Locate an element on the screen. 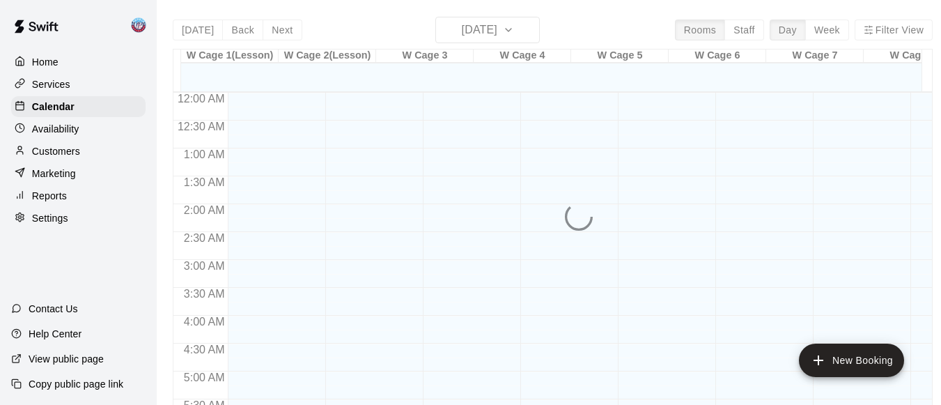 The width and height of the screenshot is (941, 405). a: Home is located at coordinates (78, 62).